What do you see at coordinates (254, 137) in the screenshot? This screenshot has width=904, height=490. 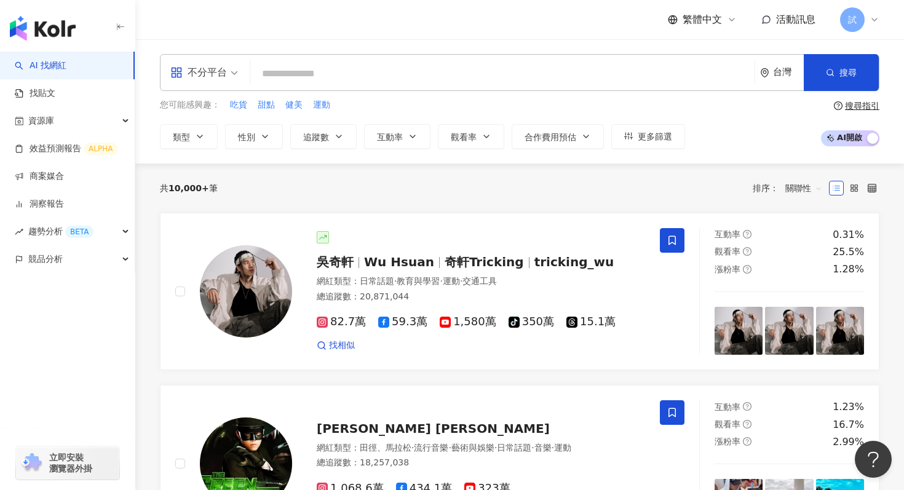 I see `button: 性別` at bounding box center [254, 137].